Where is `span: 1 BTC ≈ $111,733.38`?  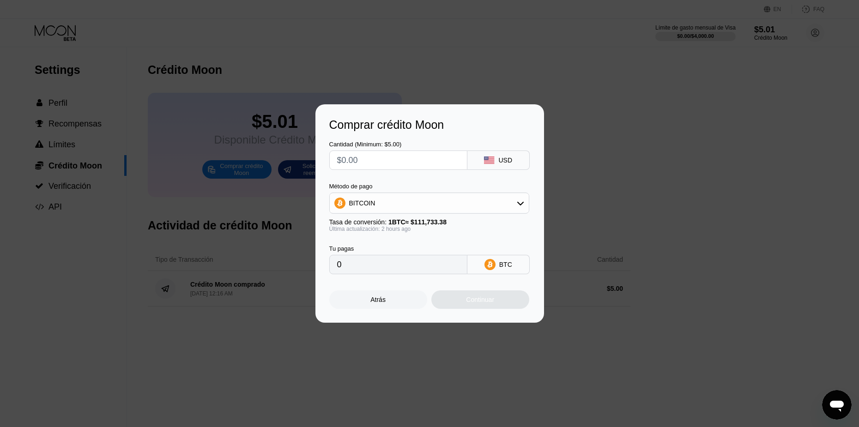
span: 1 BTC ≈ $111,733.38 is located at coordinates (418, 222).